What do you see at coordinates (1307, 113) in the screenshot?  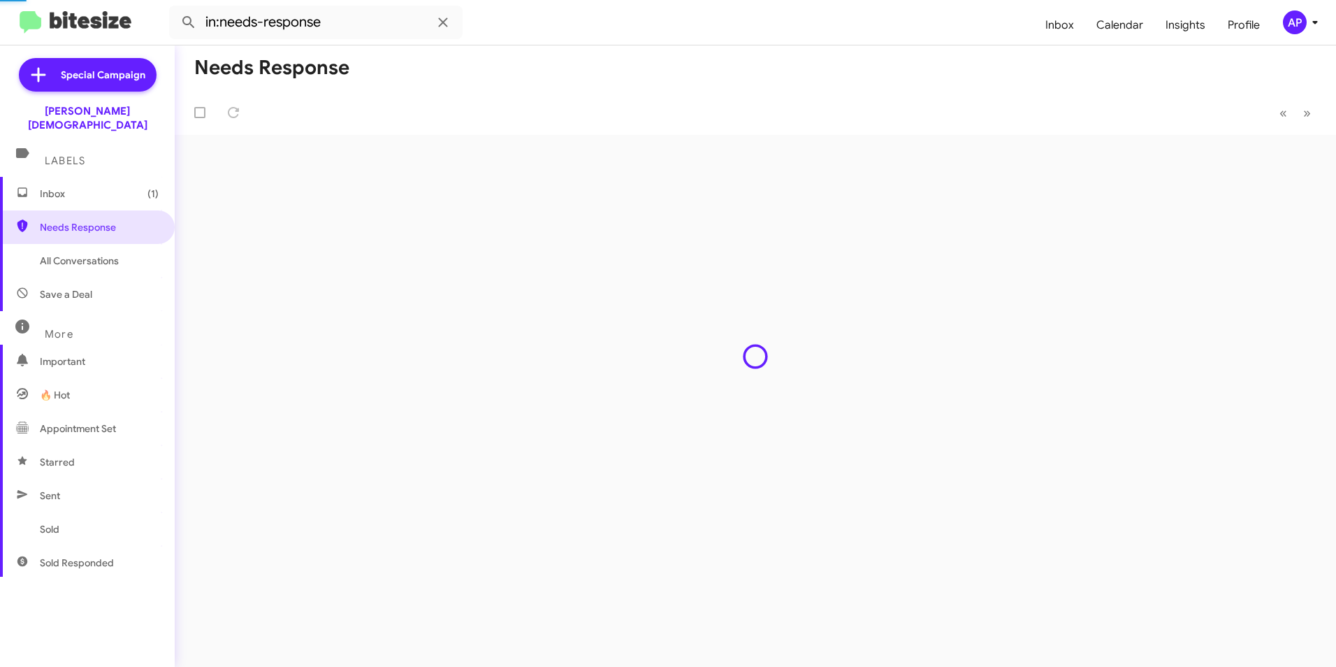 I see `button: Next` at bounding box center [1307, 113].